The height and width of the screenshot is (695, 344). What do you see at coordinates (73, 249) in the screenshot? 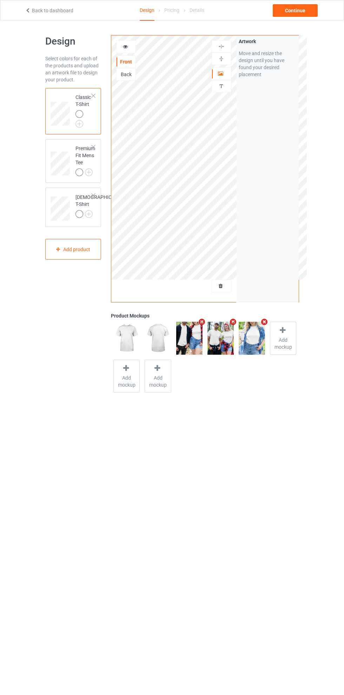
I see `div: Add product` at bounding box center [73, 249].